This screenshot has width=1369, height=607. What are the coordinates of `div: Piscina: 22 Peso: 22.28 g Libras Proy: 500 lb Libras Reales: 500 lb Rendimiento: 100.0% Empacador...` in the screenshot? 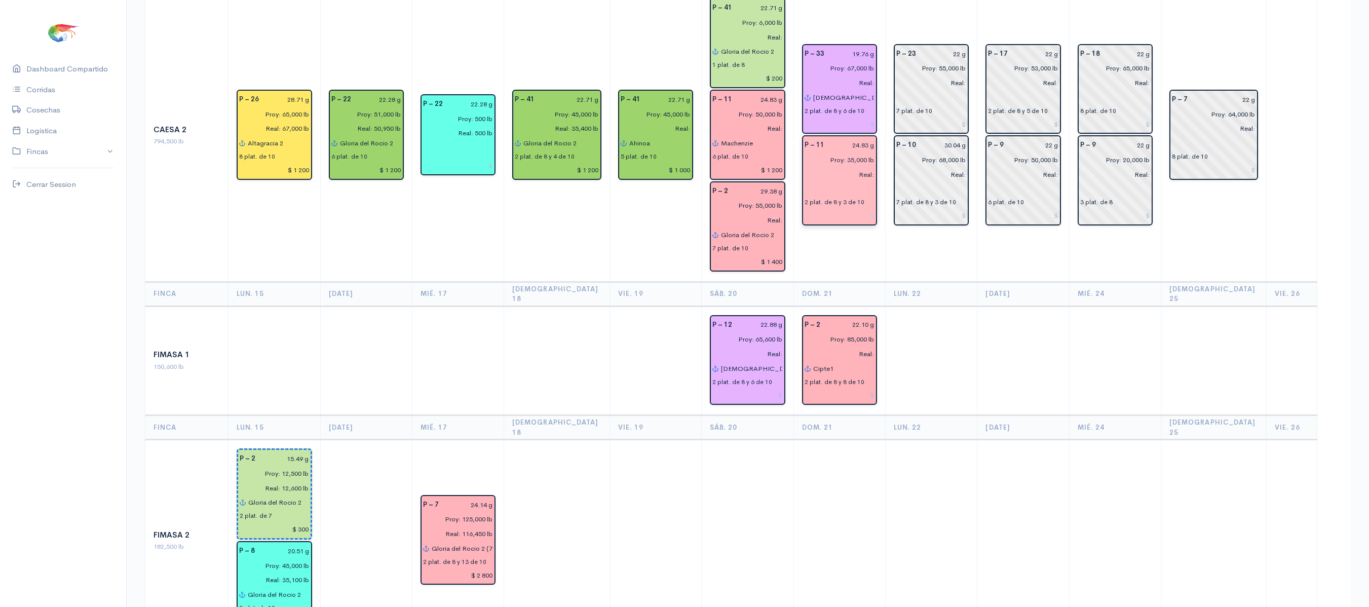 It's located at (458, 135).